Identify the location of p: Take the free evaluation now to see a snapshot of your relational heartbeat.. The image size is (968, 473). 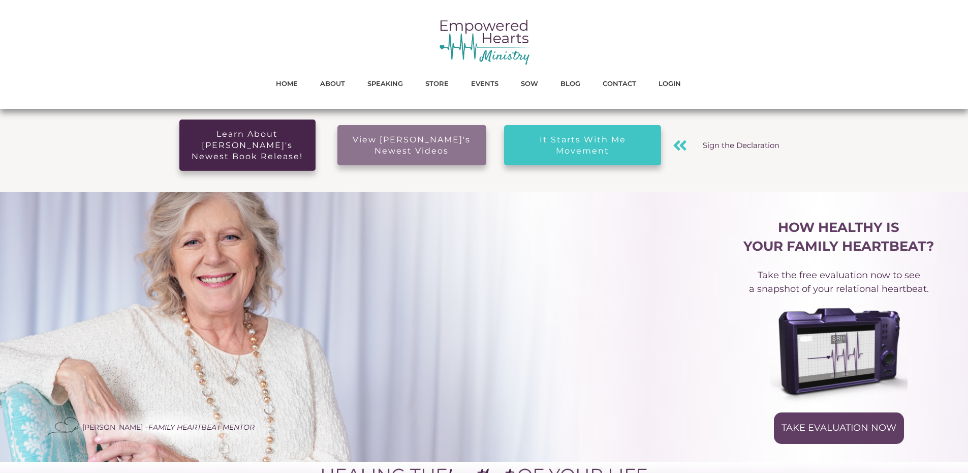
(839, 282).